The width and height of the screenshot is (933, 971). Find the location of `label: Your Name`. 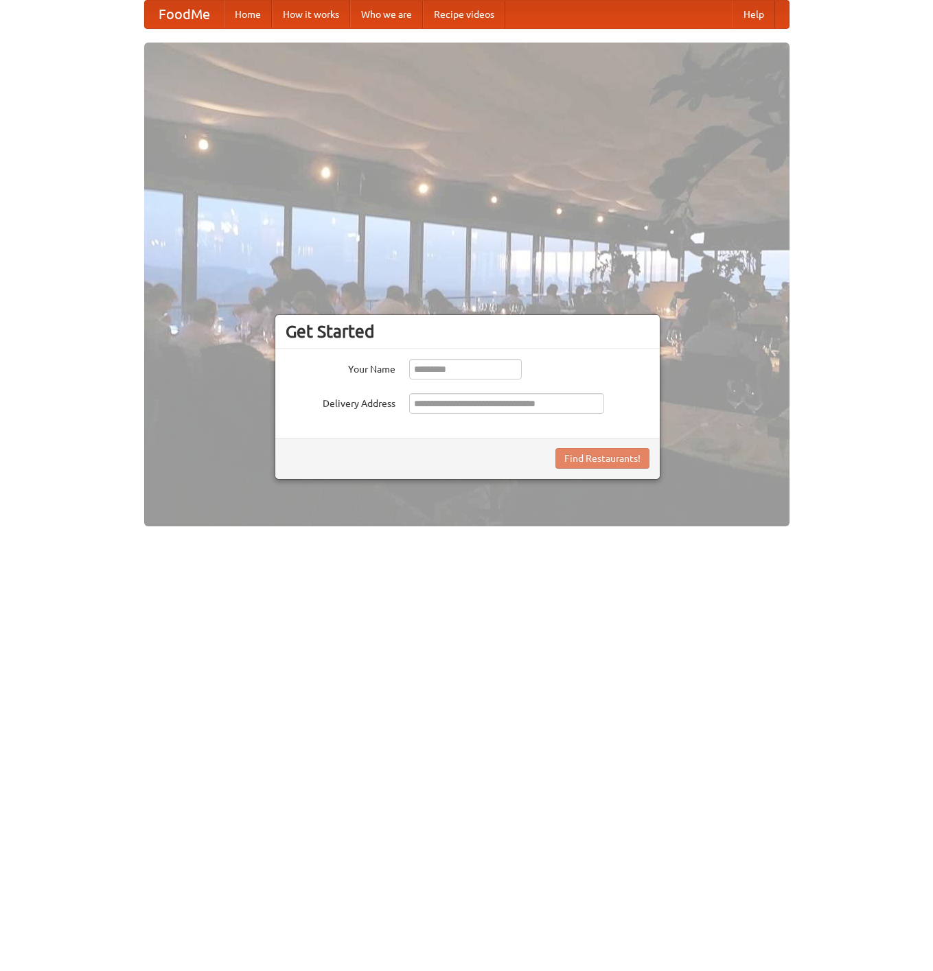

label: Your Name is located at coordinates (341, 367).